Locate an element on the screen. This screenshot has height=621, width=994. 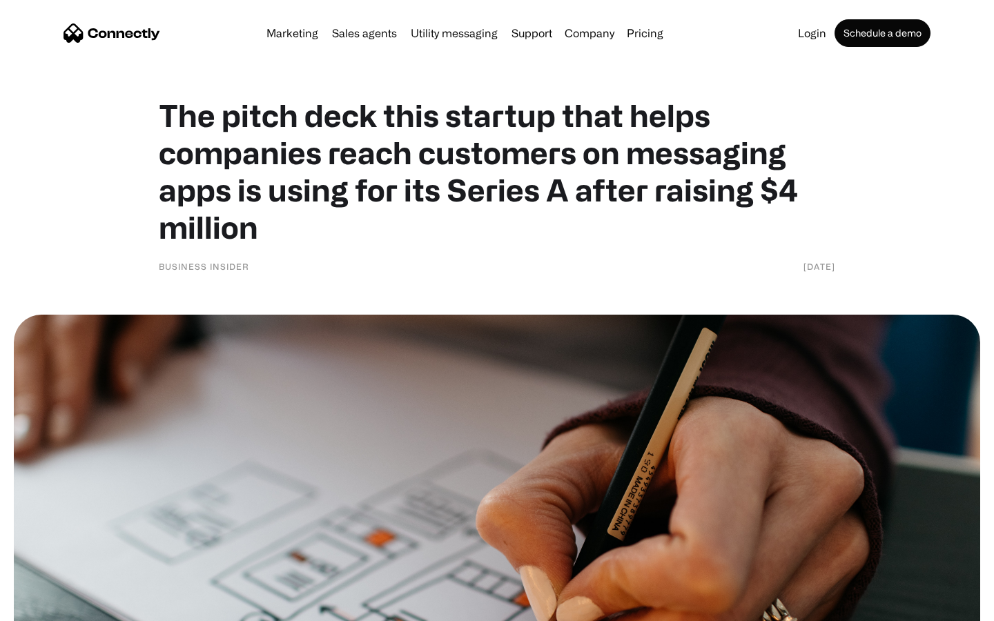
a: Marketing is located at coordinates (292, 33).